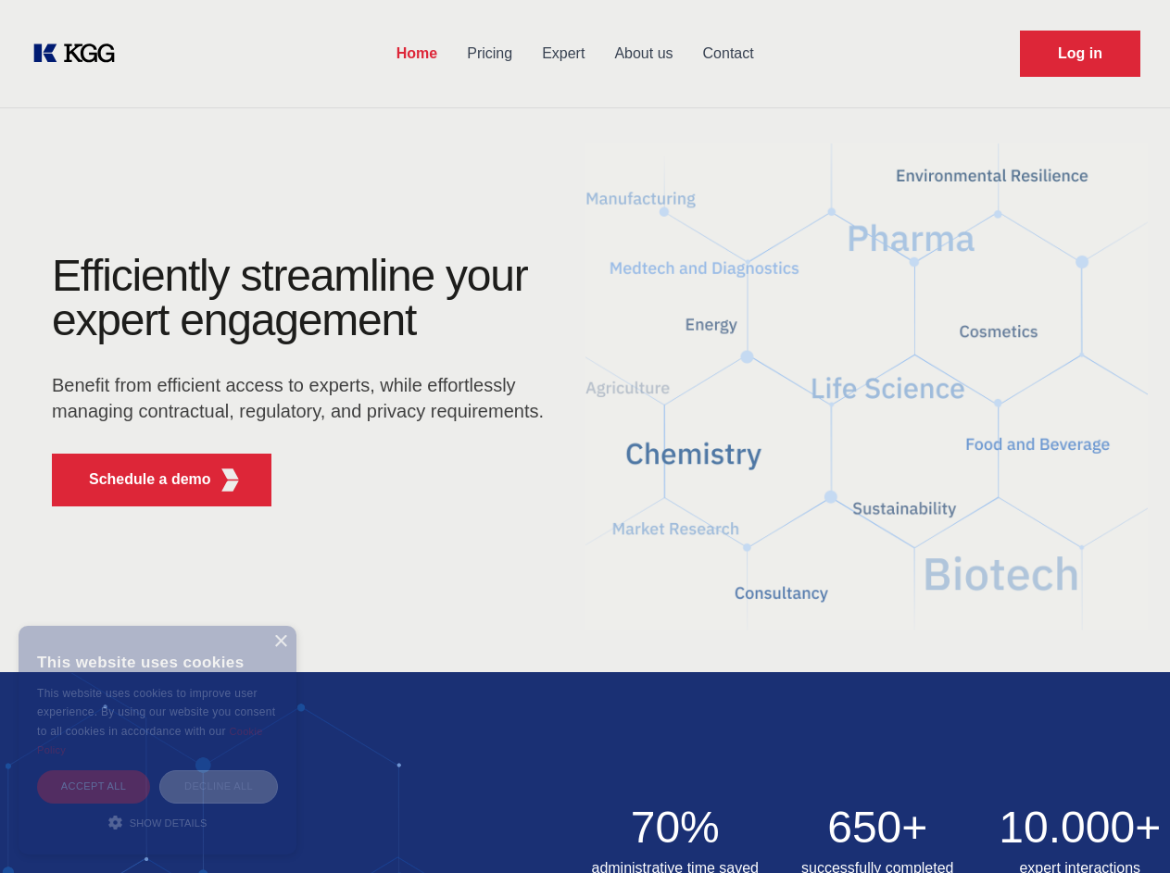 This screenshot has width=1170, height=873. I want to click on a: Pricing, so click(489, 54).